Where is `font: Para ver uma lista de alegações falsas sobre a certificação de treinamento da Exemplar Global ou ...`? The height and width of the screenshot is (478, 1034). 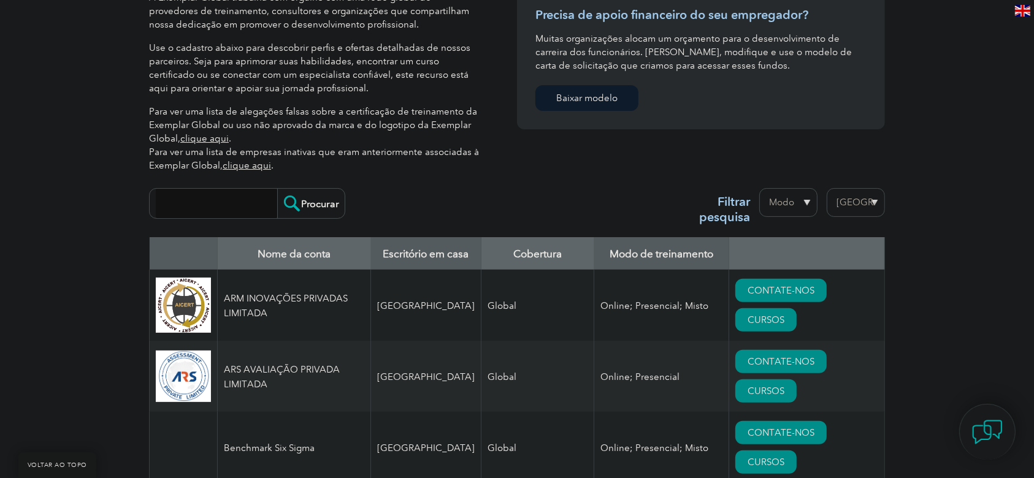
font: Para ver uma lista de alegações falsas sobre a certificação de treinamento da Exemplar Global ou ... is located at coordinates (313, 125).